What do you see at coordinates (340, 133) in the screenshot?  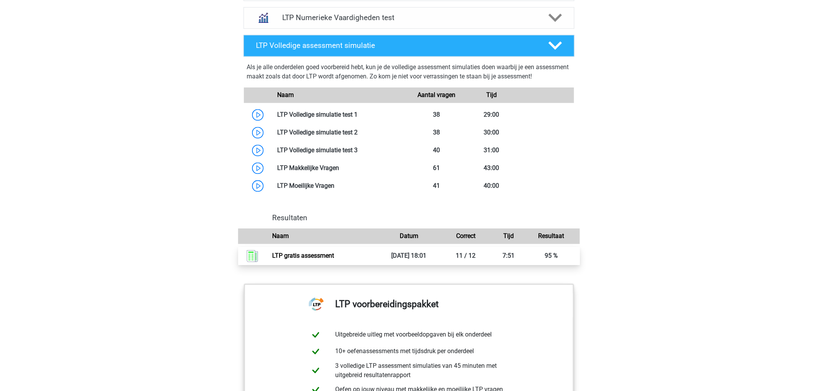 I see `div: LTP Volledige simulatie test 2` at bounding box center [340, 133].